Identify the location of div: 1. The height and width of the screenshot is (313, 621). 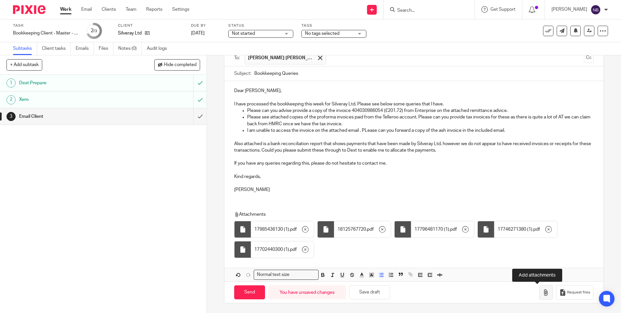
(11, 83).